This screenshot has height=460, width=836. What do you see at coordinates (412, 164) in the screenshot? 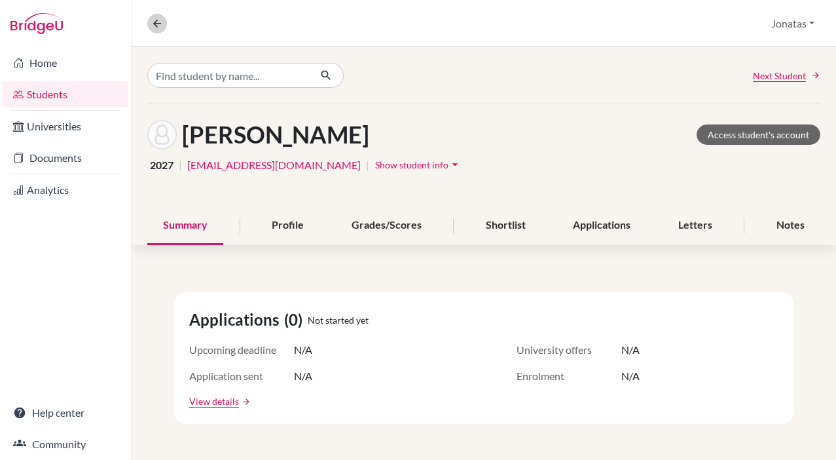
I see `span: Show student info` at bounding box center [412, 164].